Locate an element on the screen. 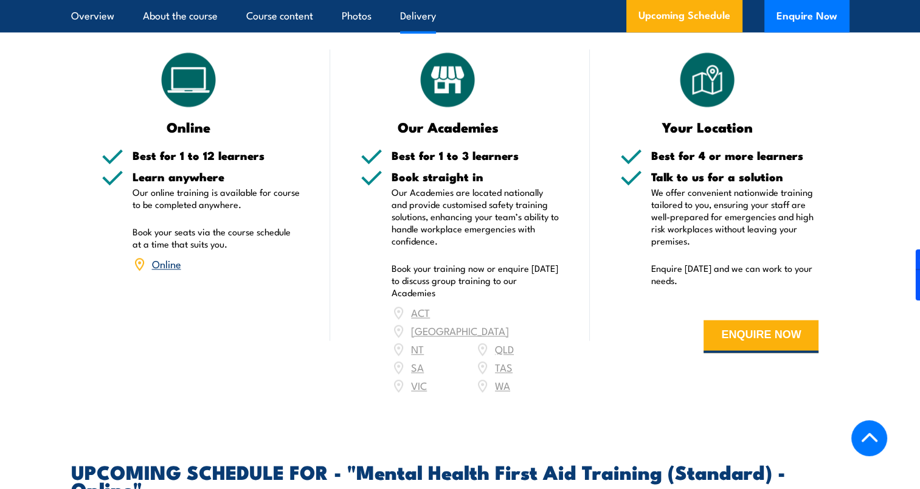 The image size is (920, 489). h5: Book straight in is located at coordinates (475, 176).